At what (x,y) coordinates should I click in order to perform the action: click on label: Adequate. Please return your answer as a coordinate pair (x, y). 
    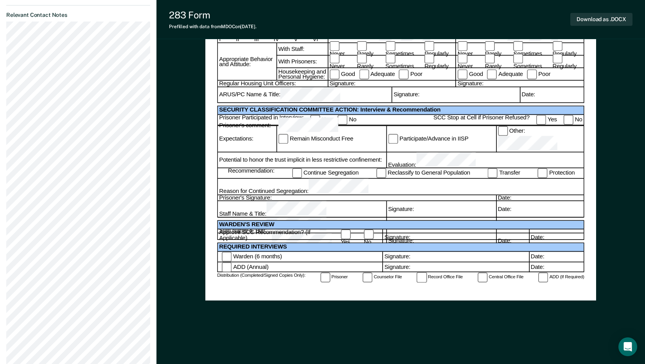
    Looking at the image, I should click on (377, 74).